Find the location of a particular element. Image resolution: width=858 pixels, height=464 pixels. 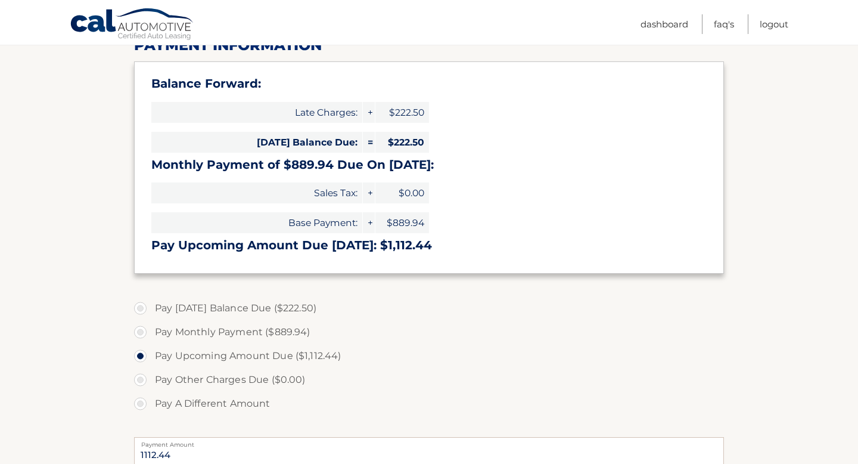

label: Pay Upcoming Amount Due ($1,112.44) is located at coordinates (429, 356).